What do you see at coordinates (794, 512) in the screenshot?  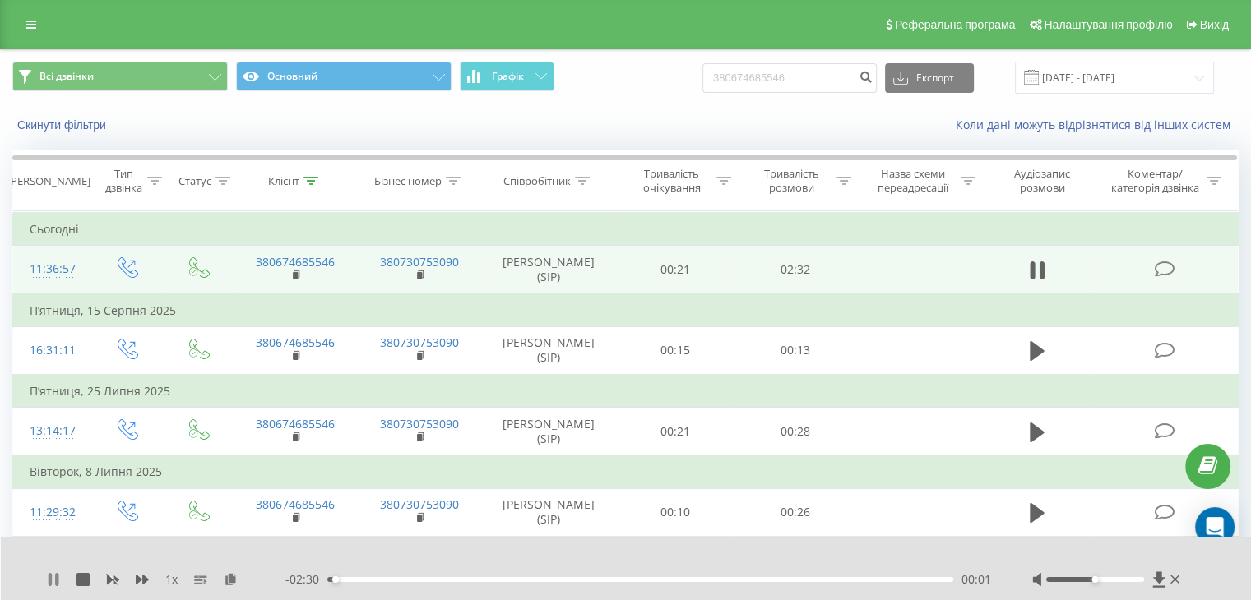 I see `td: 00:26` at bounding box center [794, 512].